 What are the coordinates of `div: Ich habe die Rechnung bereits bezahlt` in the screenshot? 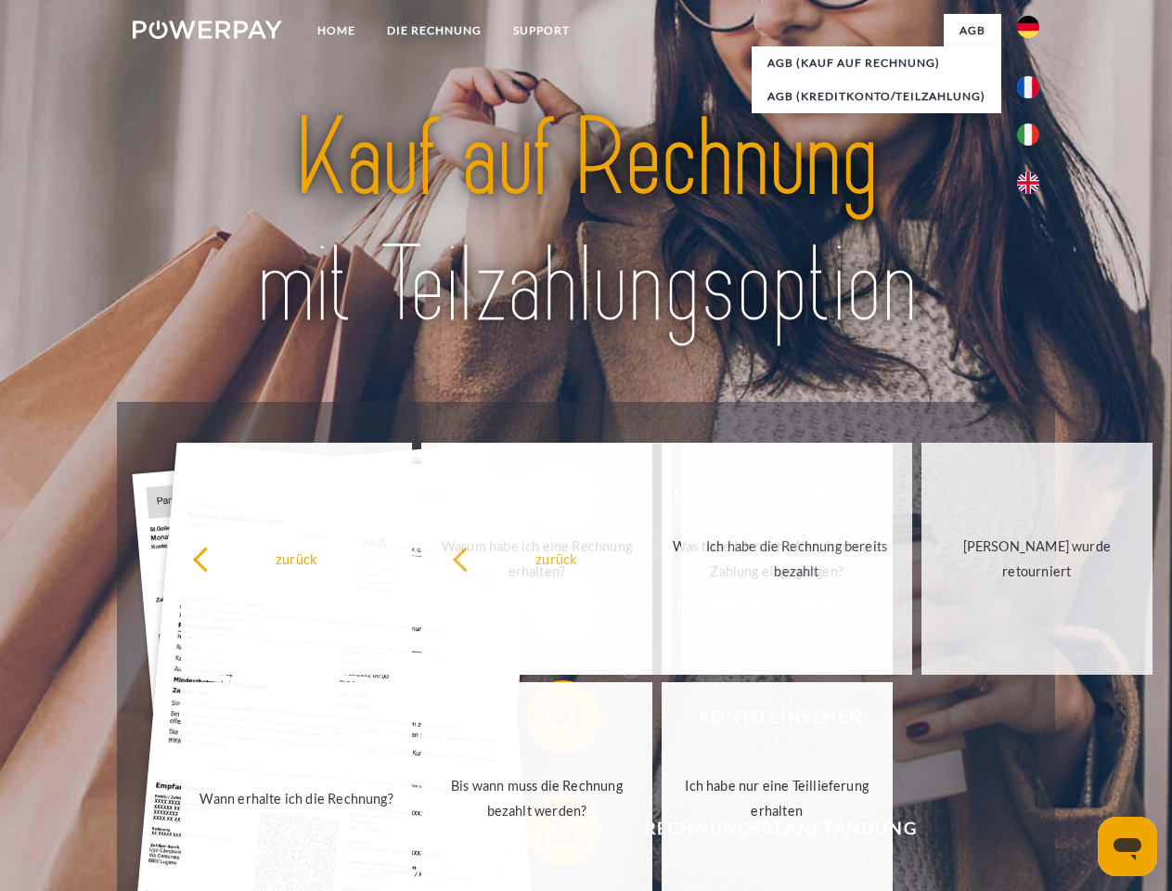 It's located at (796, 558).